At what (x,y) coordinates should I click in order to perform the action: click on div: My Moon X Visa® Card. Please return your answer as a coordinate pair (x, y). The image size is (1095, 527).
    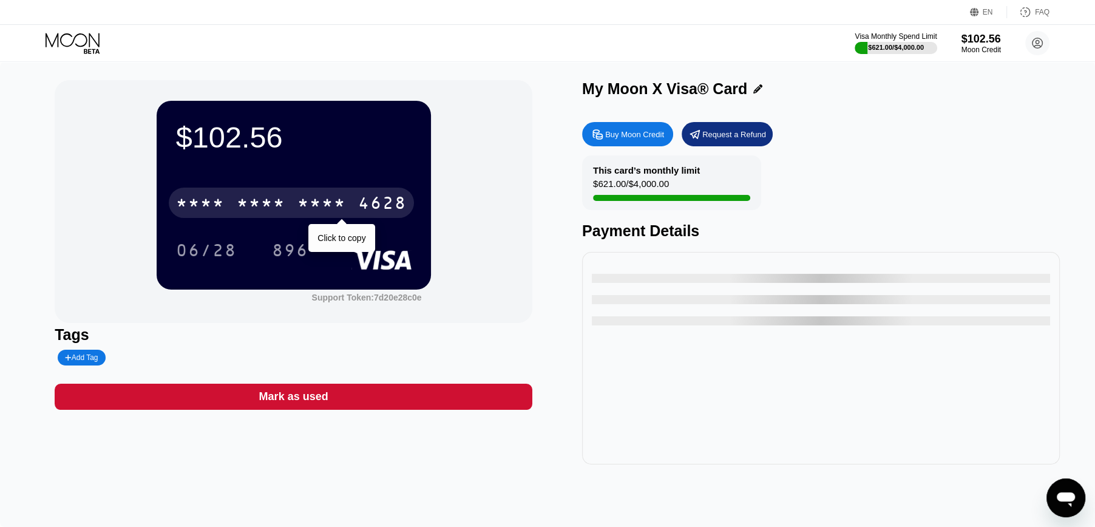
    Looking at the image, I should click on (665, 89).